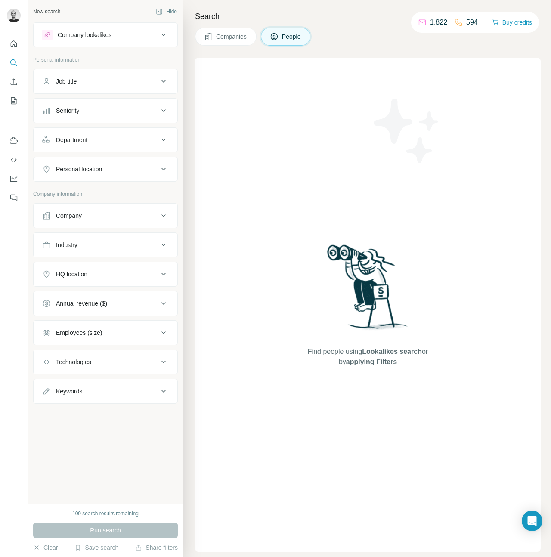 The image size is (551, 557). I want to click on button: Clear, so click(45, 547).